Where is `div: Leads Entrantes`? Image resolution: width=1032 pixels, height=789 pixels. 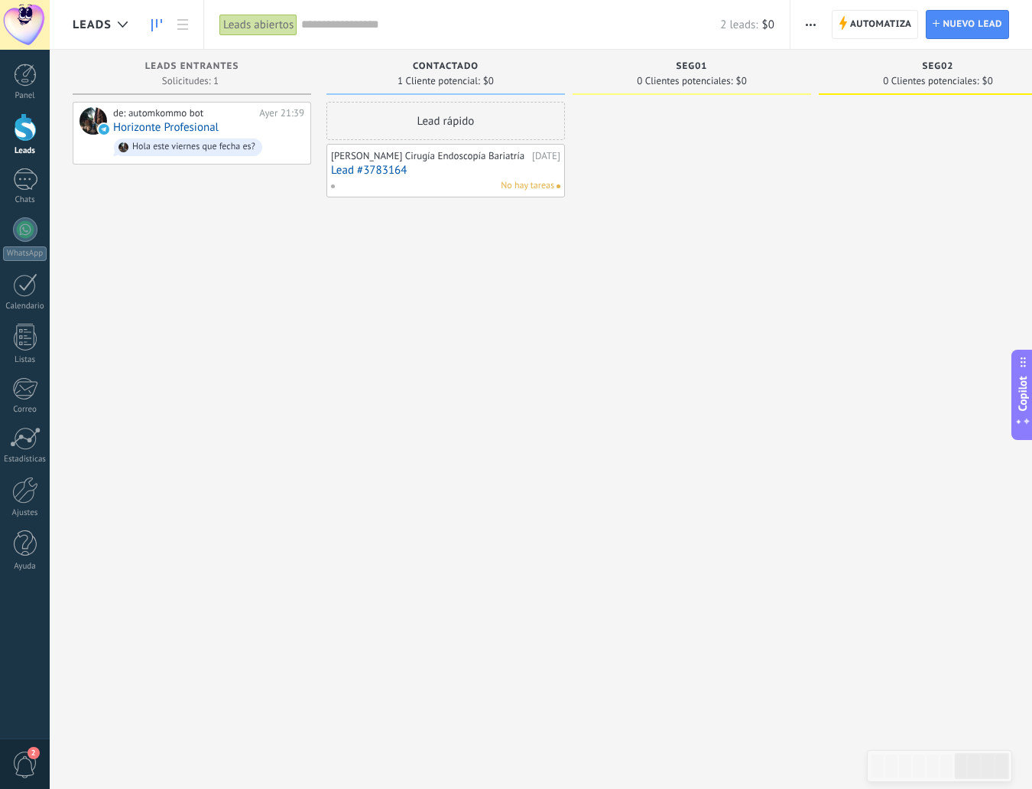
div: Leads Entrantes is located at coordinates (192, 67).